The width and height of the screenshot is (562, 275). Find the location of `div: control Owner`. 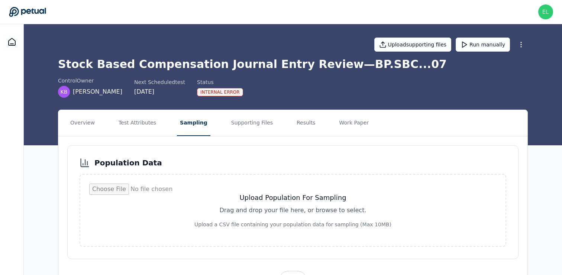

div: control Owner is located at coordinates (90, 81).